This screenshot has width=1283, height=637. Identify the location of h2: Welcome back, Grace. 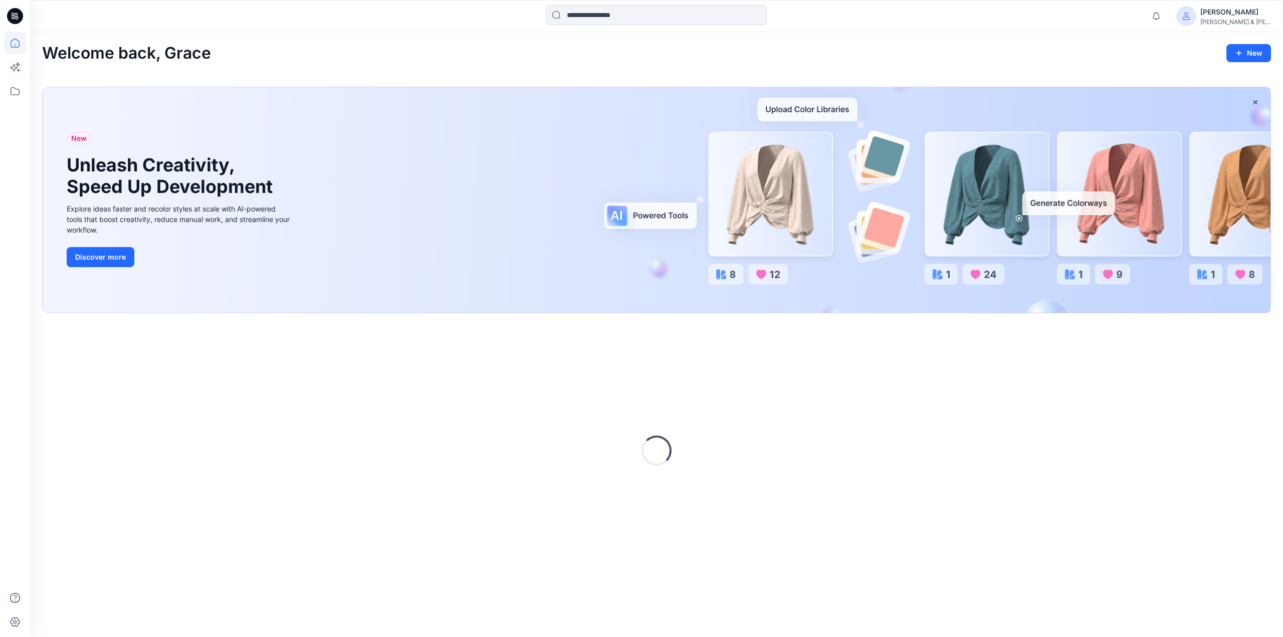
(126, 53).